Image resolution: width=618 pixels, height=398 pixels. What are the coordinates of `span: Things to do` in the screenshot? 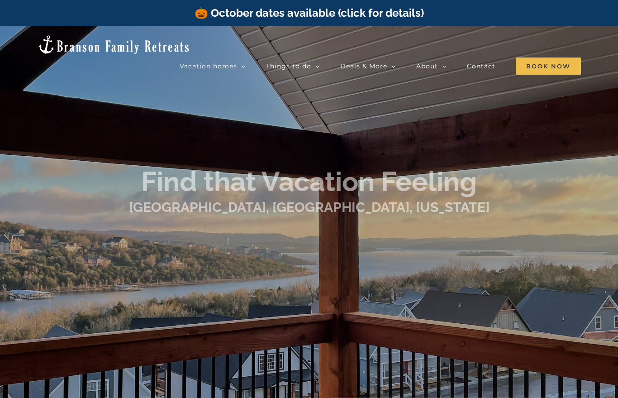 It's located at (289, 66).